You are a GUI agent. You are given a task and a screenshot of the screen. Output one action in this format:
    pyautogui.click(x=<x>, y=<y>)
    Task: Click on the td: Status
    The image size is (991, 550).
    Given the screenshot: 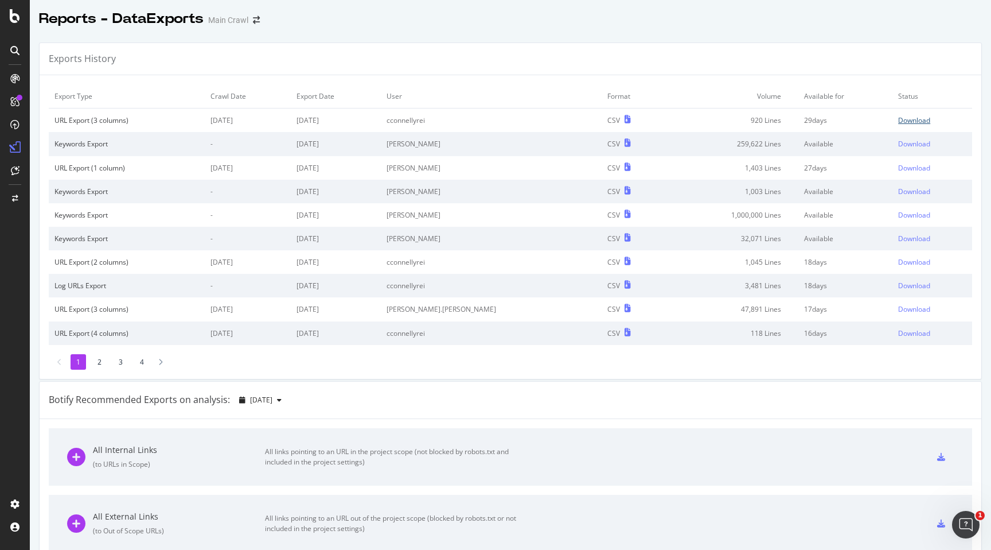 What is the action you would take?
    pyautogui.click(x=932, y=96)
    